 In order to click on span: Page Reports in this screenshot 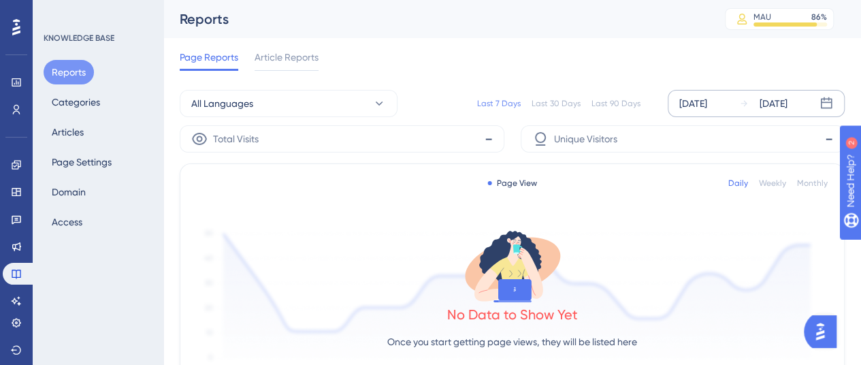, I will do `click(209, 57)`.